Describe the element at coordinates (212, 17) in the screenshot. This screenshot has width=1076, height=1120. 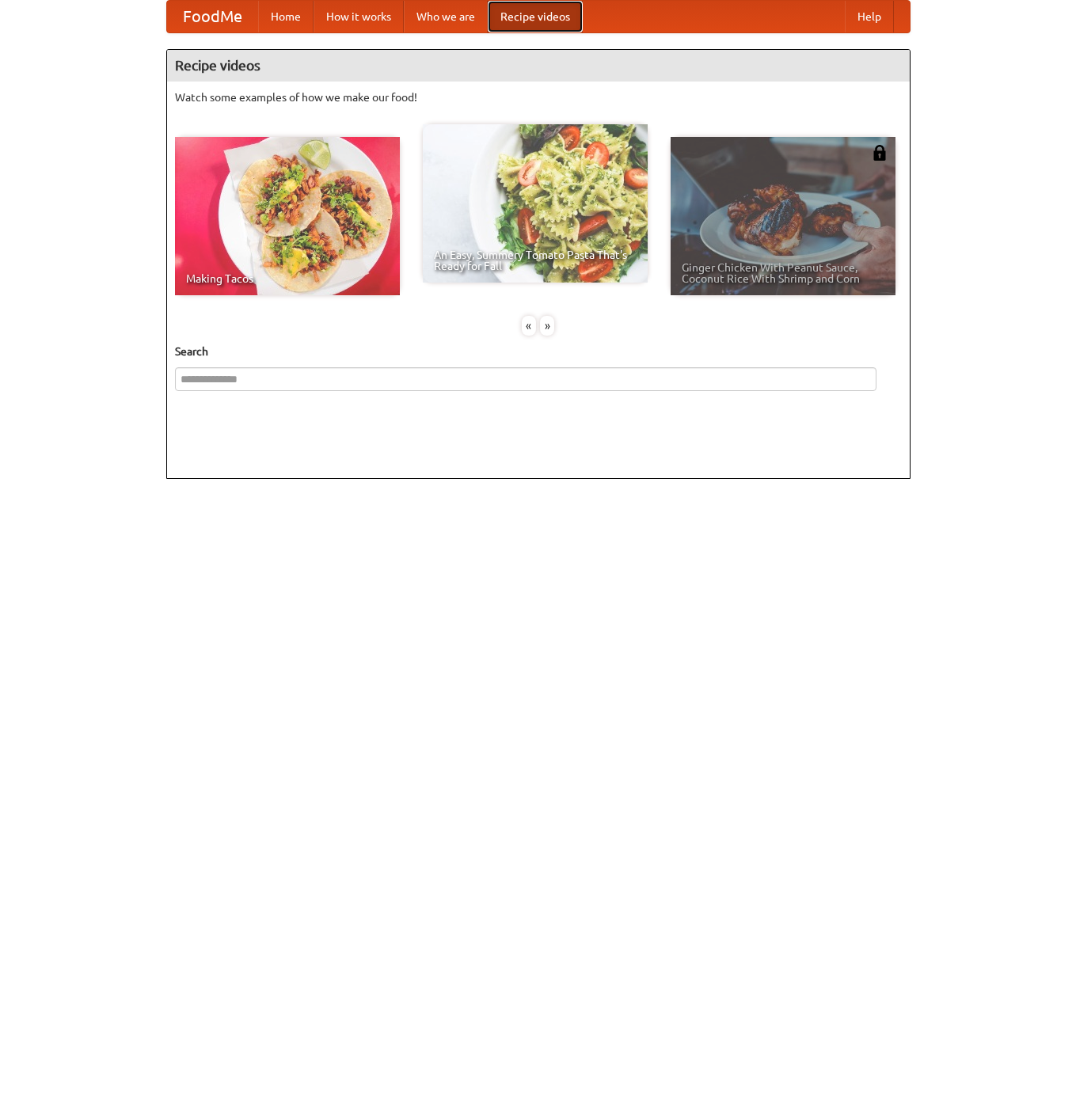
I see `a: FoodMe` at that location.